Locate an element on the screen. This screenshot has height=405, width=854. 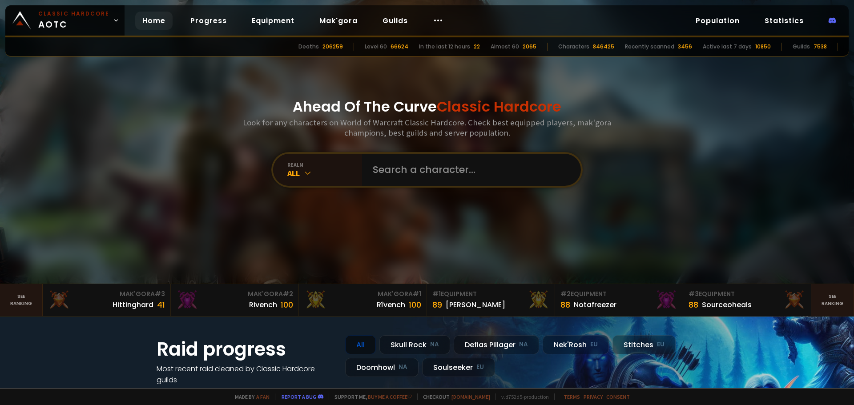
span: Checkout is located at coordinates (454, 397).